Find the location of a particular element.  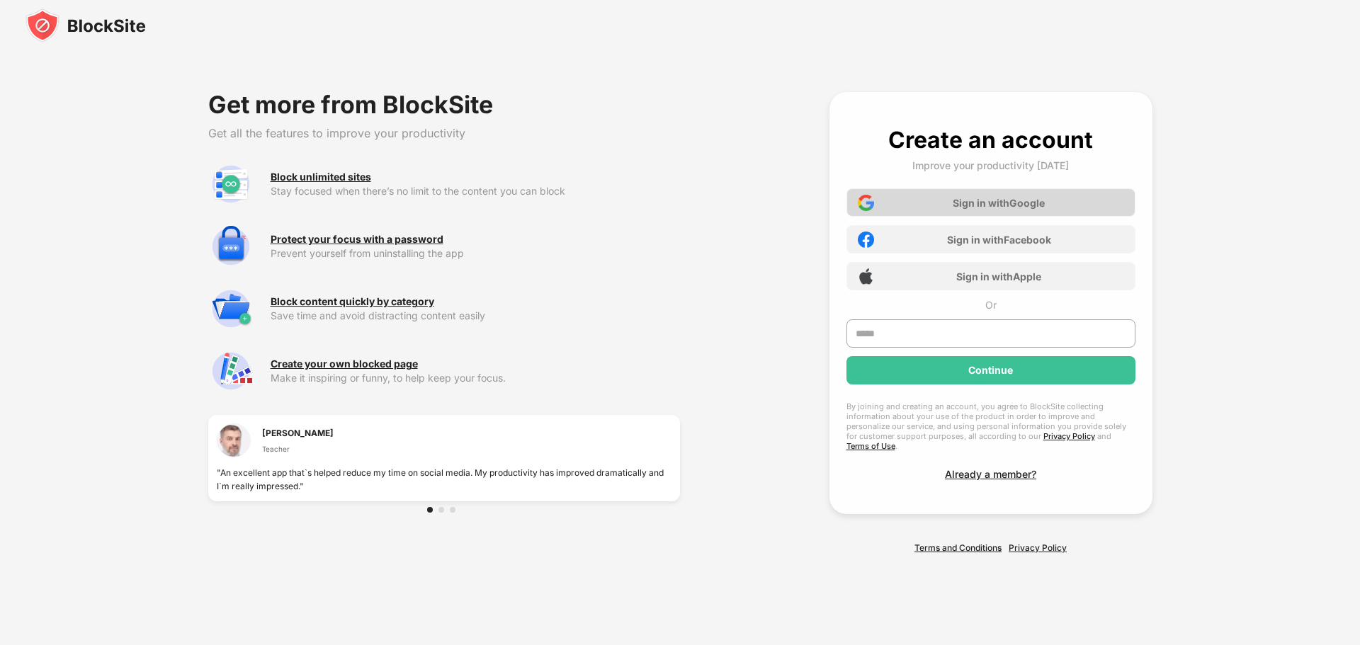

div: By joining and creating an account, you agree to BlockSite collecting information about your use ... is located at coordinates (991, 427).